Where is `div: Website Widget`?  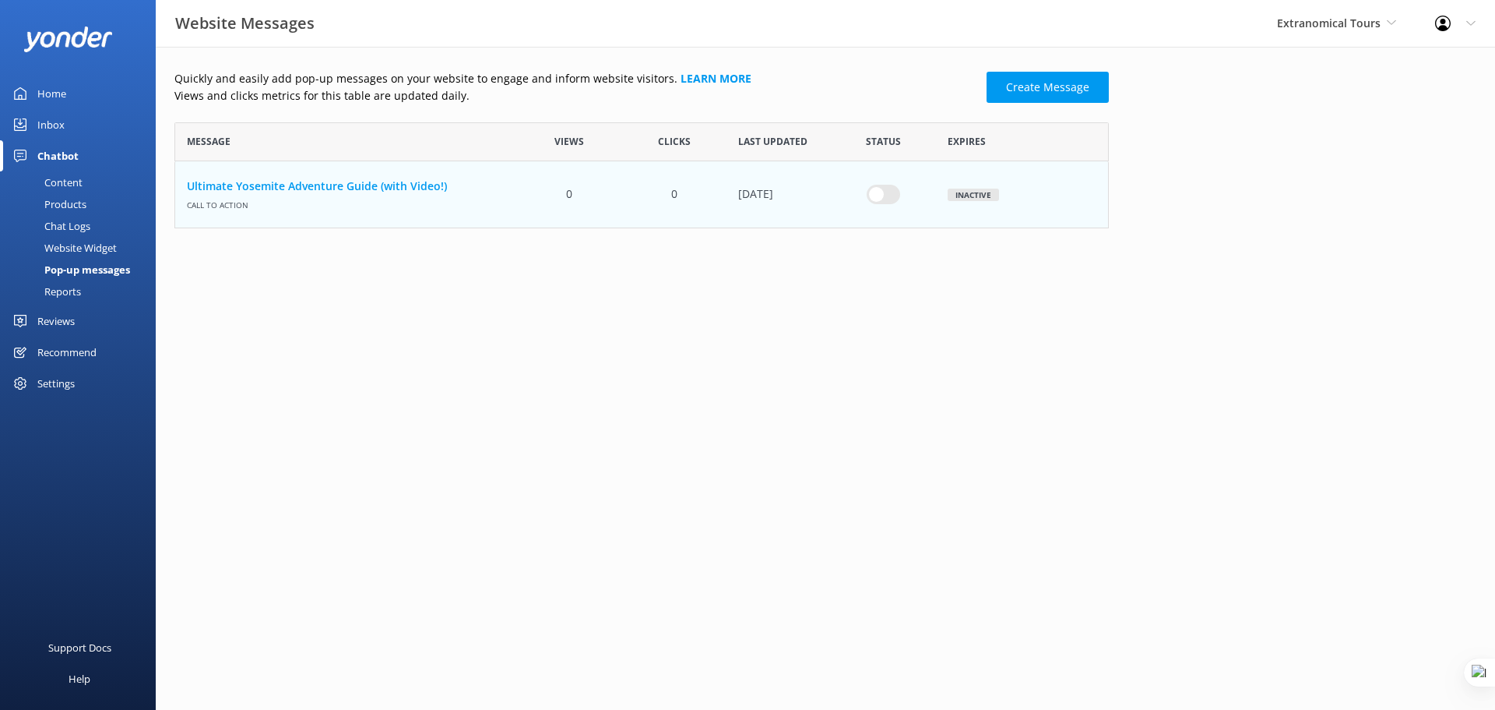 div: Website Widget is located at coordinates (63, 248).